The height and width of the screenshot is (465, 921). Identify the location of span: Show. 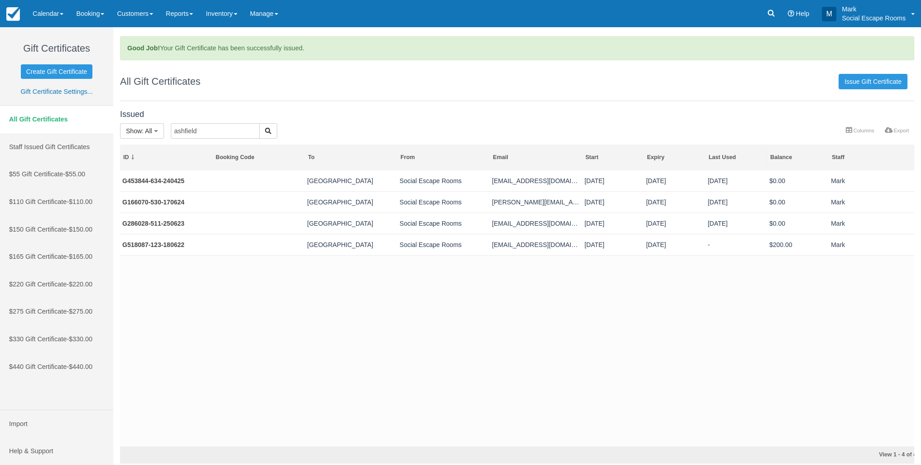
(134, 131).